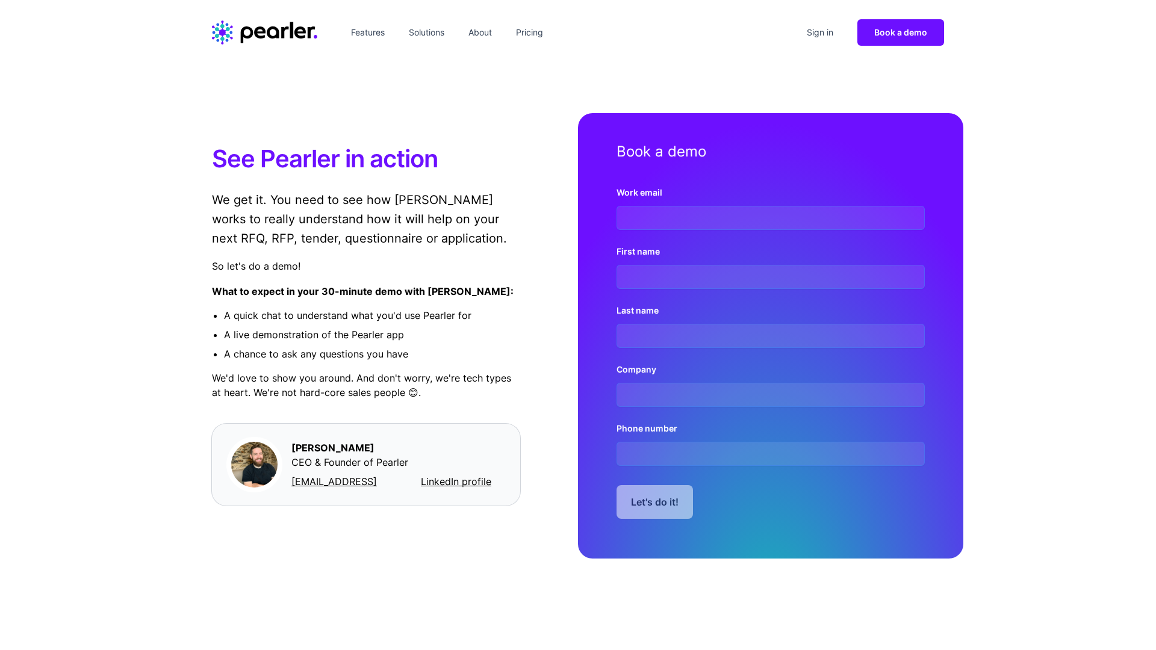  What do you see at coordinates (361, 385) in the screenshot?
I see `span: We'd love to show you around. And don't worry, we're tech types at heart. We're not hard-core sal...` at bounding box center [361, 385].